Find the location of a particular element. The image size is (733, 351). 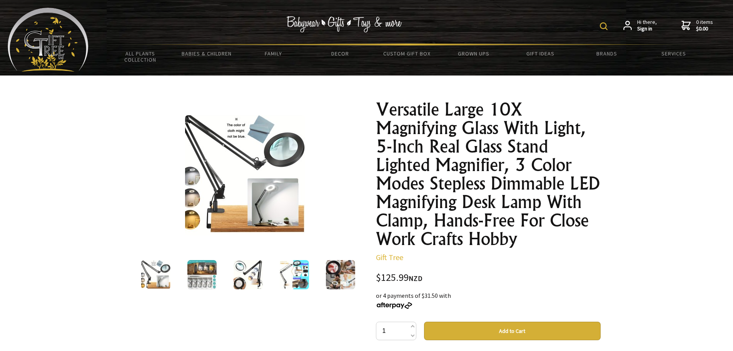

span: NZD is located at coordinates (416, 278).